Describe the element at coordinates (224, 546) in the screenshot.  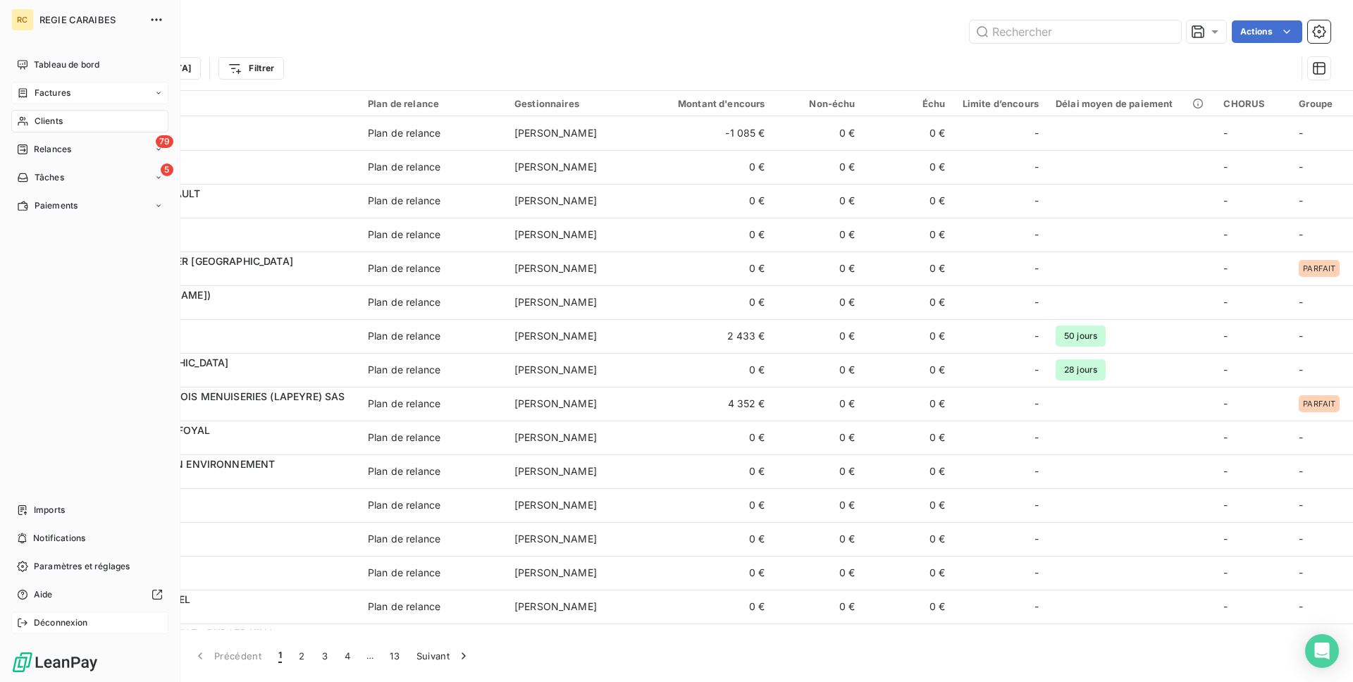
I see `span: CL10333` at that location.